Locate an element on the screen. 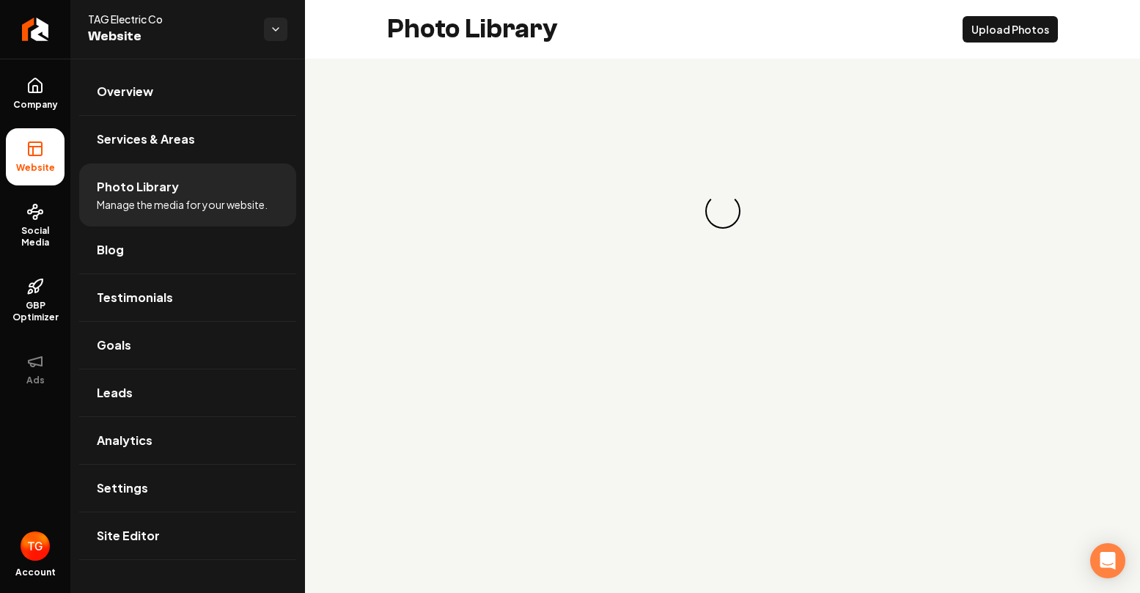 The height and width of the screenshot is (593, 1140). button: Open user button is located at coordinates (35, 546).